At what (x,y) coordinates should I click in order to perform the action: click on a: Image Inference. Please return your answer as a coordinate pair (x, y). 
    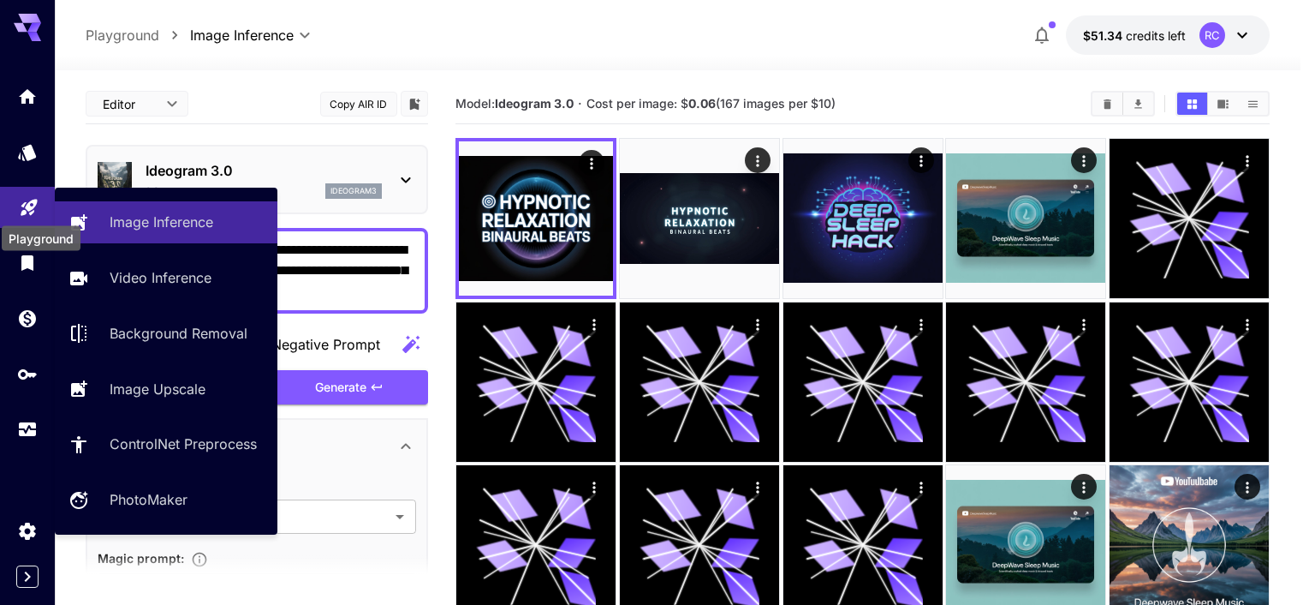
    Looking at the image, I should click on (166, 222).